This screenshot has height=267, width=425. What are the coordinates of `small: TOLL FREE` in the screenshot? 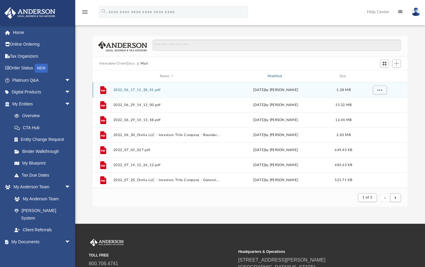 It's located at (161, 256).